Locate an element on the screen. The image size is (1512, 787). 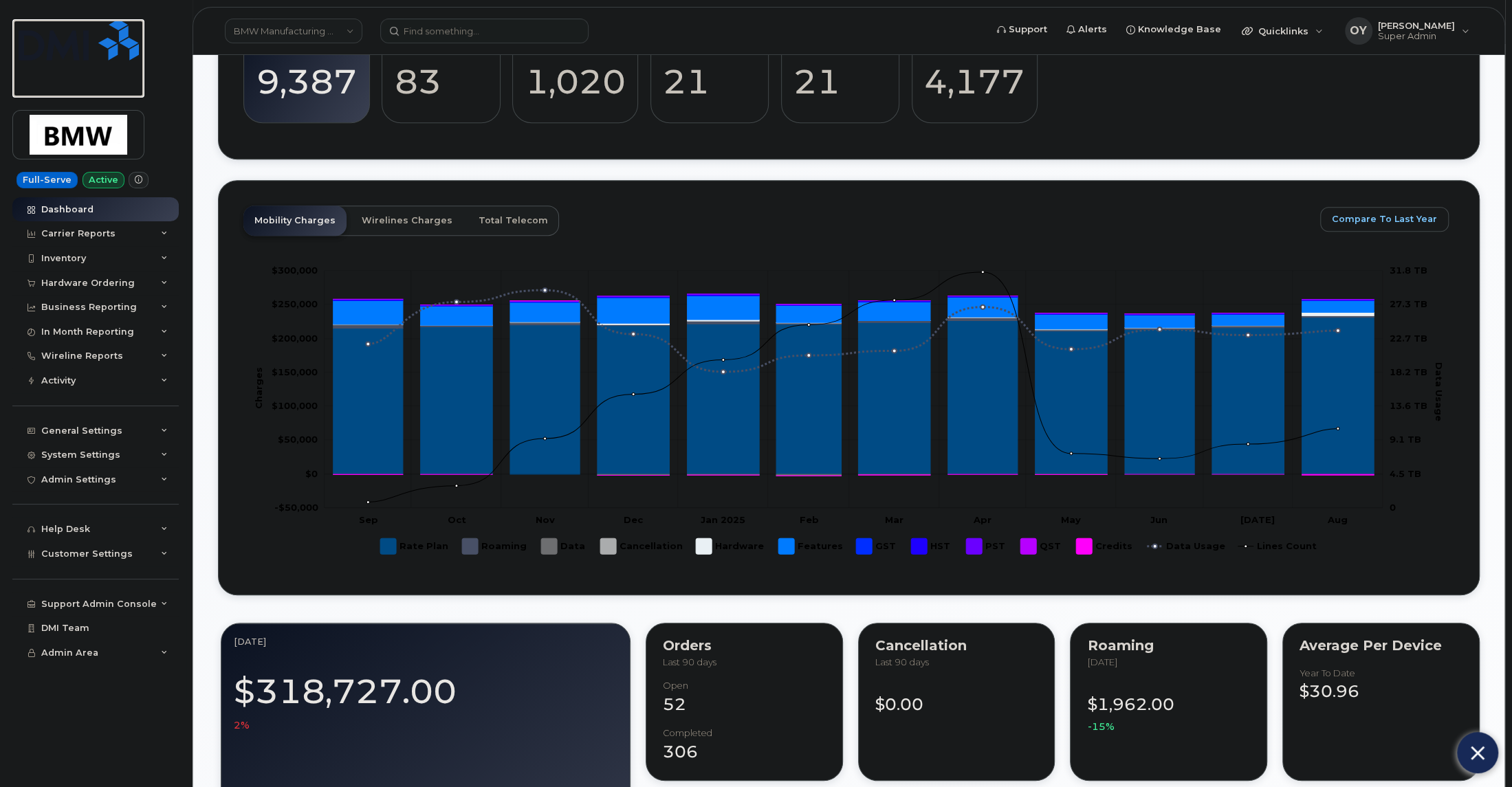
tspan: 22.7 TB is located at coordinates (1408, 338).